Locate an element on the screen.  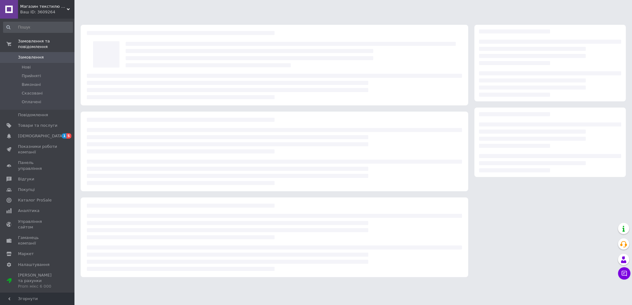
span: Відгуки is located at coordinates (26, 179).